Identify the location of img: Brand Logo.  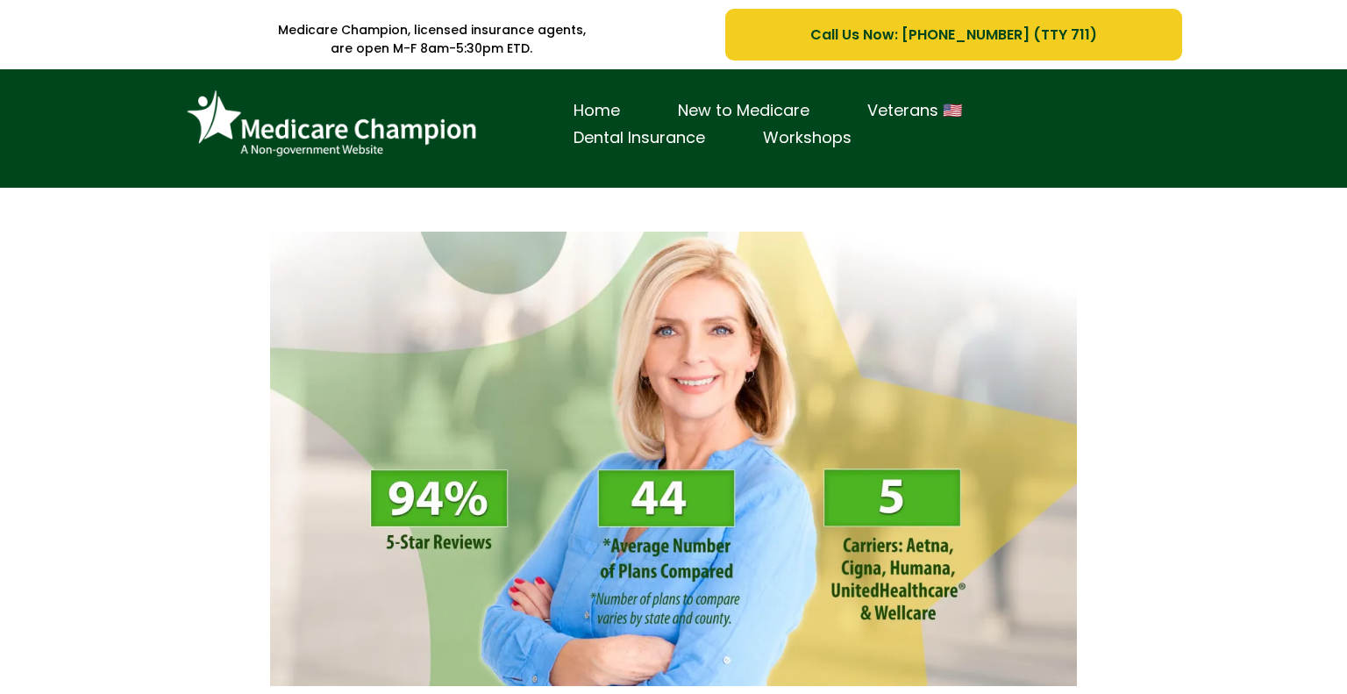
(331, 124).